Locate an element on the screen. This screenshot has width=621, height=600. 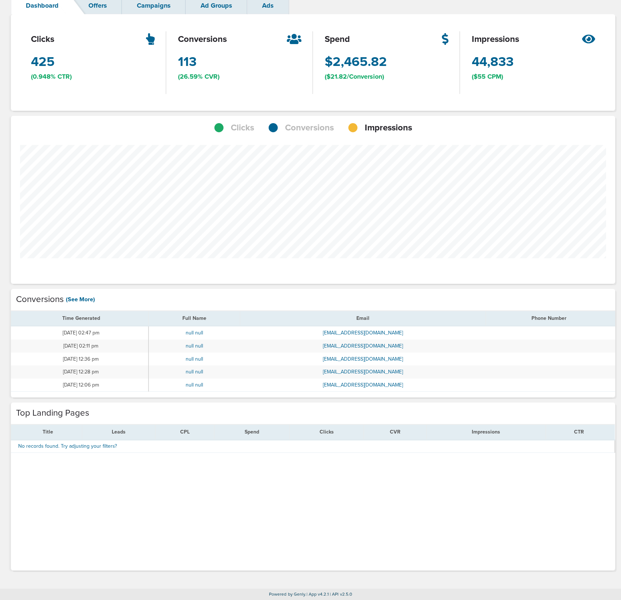
span: 425 is located at coordinates (43, 62).